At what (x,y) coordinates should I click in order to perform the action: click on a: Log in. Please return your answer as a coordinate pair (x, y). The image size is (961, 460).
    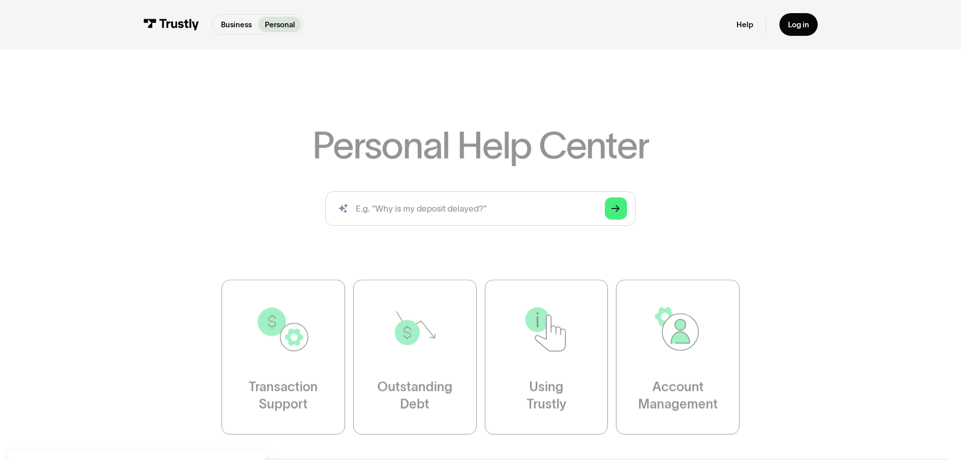
    Looking at the image, I should click on (799, 24).